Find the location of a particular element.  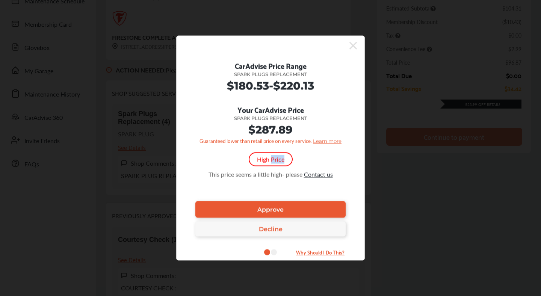

a: Decline is located at coordinates (271, 229).